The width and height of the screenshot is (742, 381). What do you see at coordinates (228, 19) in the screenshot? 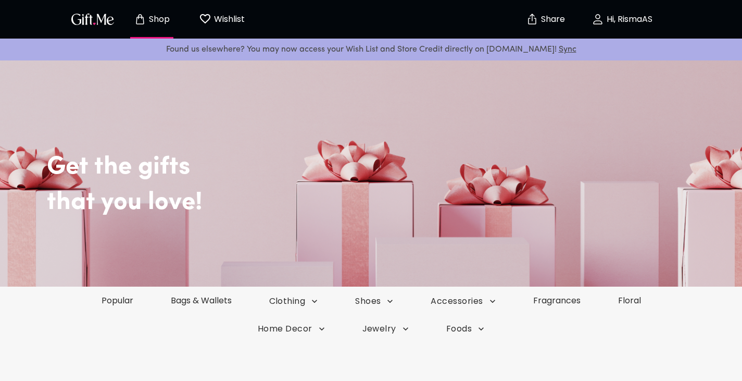
I see `p: Wishlist` at bounding box center [228, 19].